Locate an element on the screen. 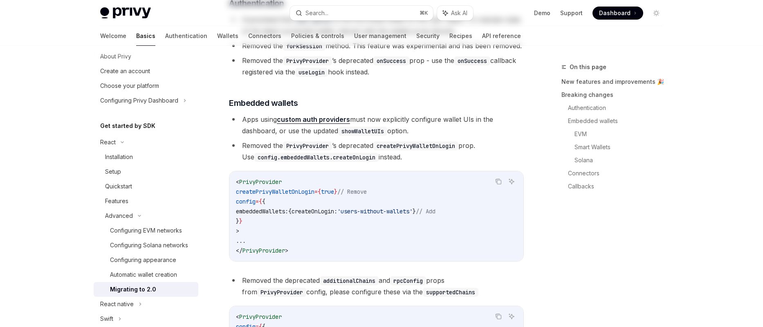 The height and width of the screenshot is (327, 763). a: Breaking changes is located at coordinates (615, 95).